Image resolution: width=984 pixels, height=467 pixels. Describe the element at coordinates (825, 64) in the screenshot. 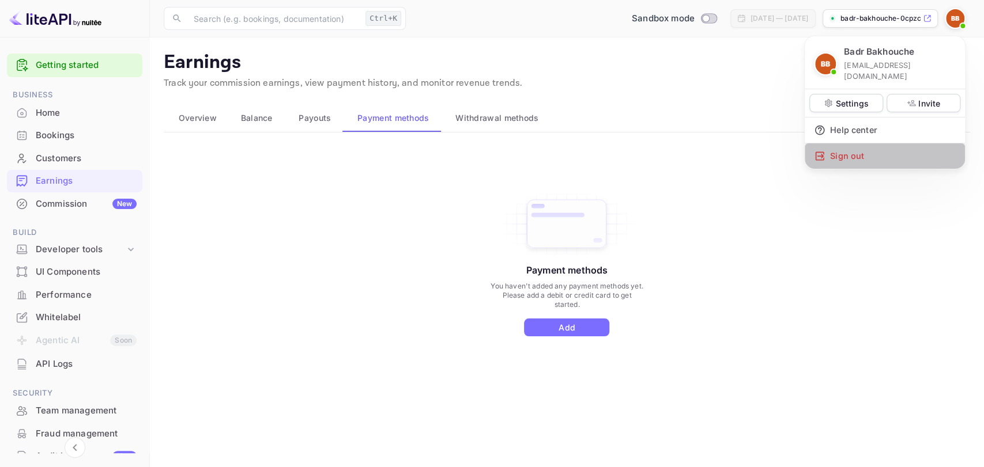

I see `img: Badr Bakhouche` at that location.